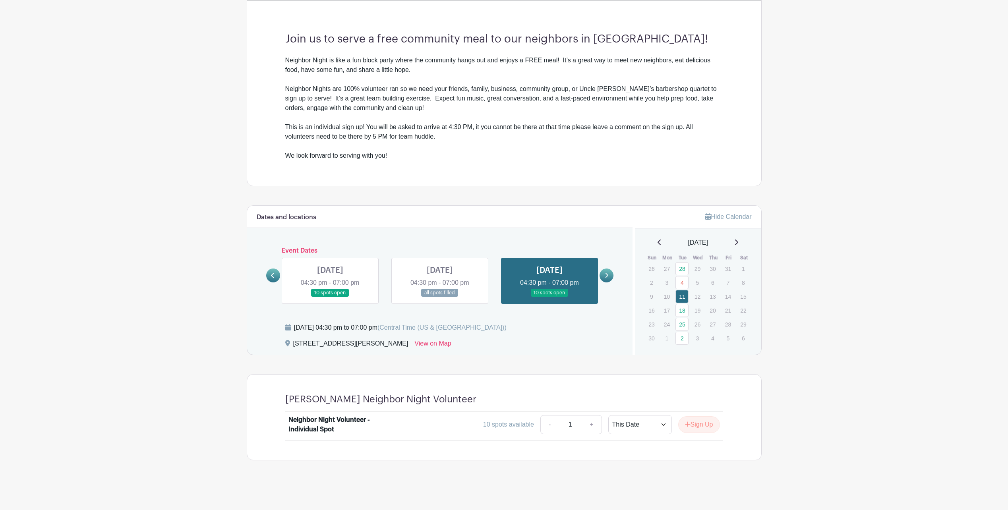  I want to click on p: 24, so click(666, 324).